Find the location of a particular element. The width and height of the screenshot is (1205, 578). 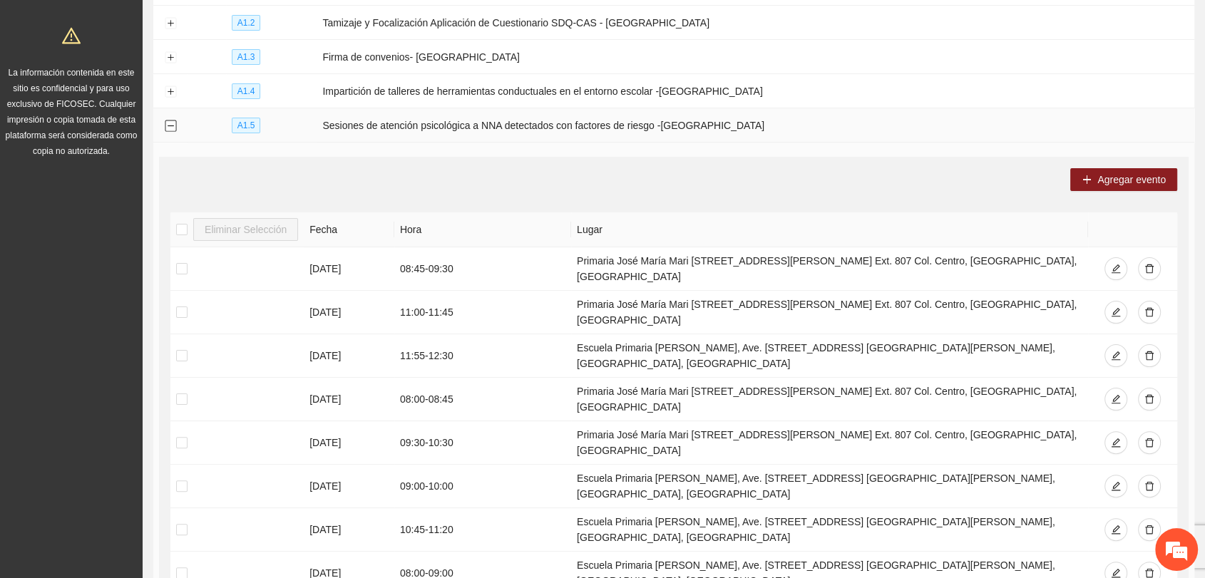

span: A1.3 is located at coordinates (246, 57).